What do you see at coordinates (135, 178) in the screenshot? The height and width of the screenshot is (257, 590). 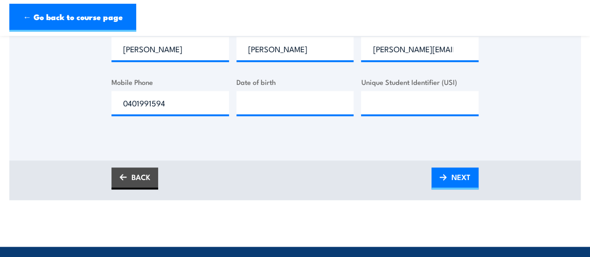 I see `a: BACK` at bounding box center [135, 178].